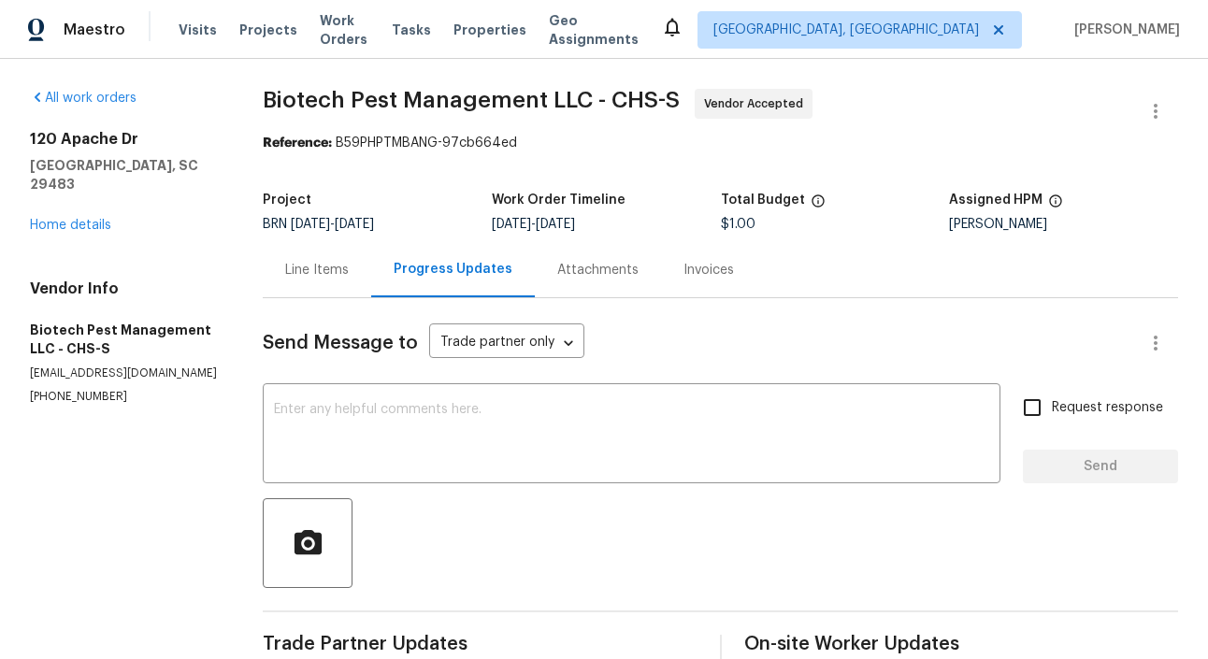 The image size is (1208, 659). What do you see at coordinates (70, 225) in the screenshot?
I see `a: Home details` at bounding box center [70, 225].